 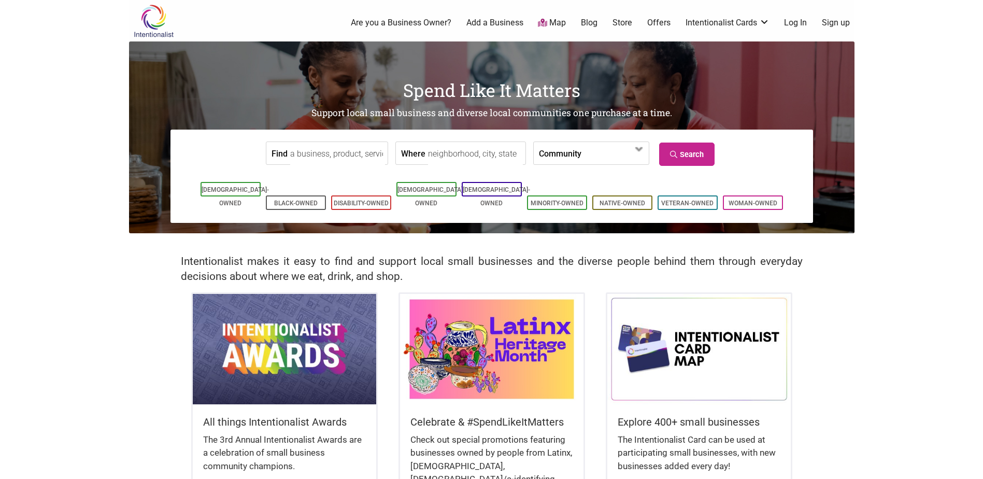 I want to click on h1: Spend Like It Matters, so click(x=492, y=90).